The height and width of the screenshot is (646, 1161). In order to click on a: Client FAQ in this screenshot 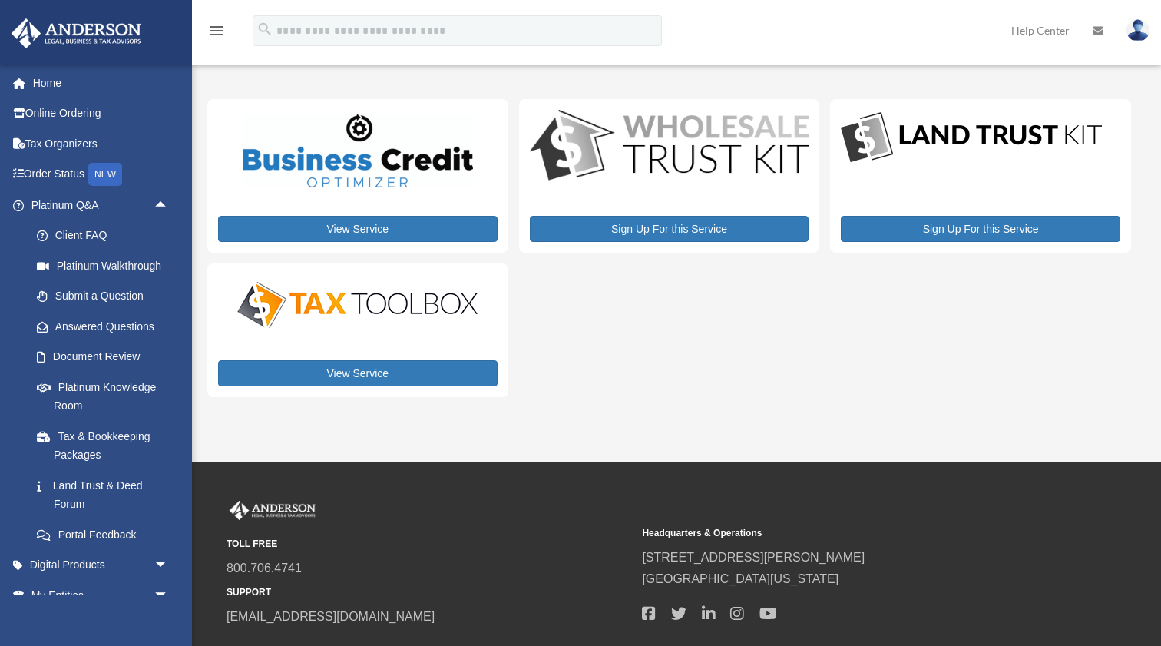, I will do `click(107, 236)`.